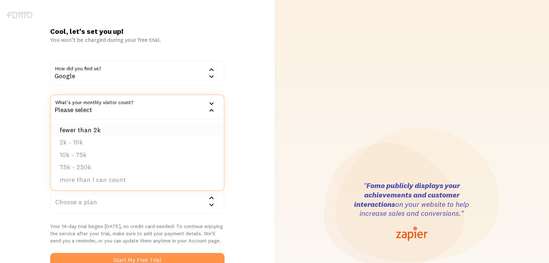  What do you see at coordinates (137, 167) in the screenshot?
I see `li: 75k - 250k` at bounding box center [137, 167].